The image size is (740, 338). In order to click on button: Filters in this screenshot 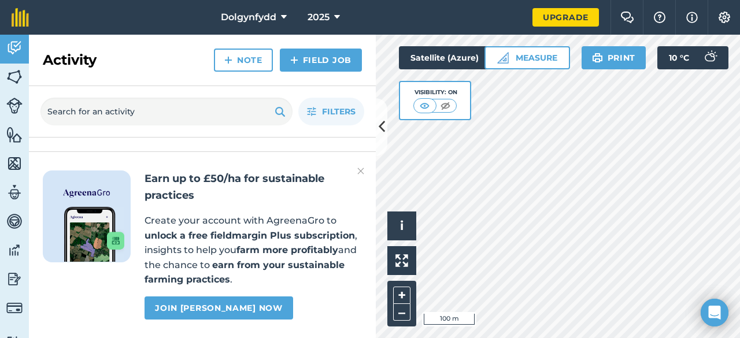, I will do `click(331, 112)`.